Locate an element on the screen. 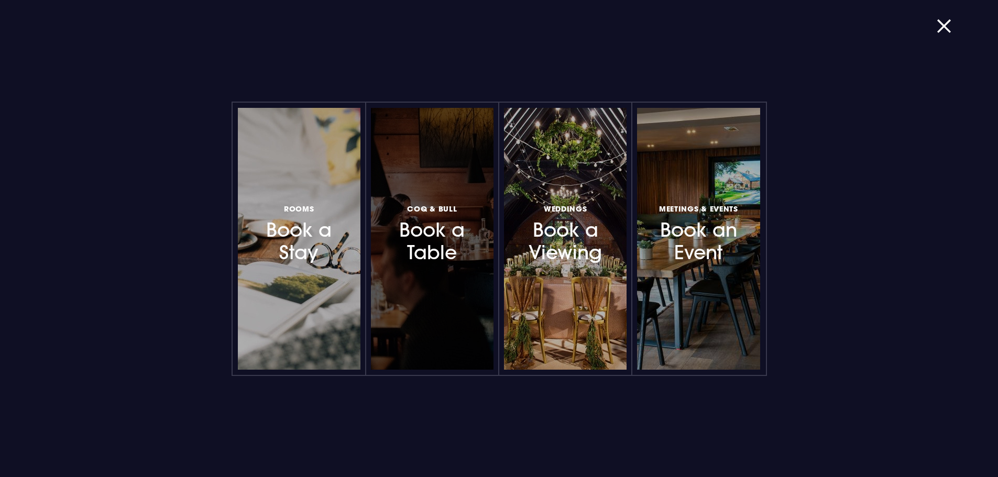  h3: Book a Stay is located at coordinates (299, 233).